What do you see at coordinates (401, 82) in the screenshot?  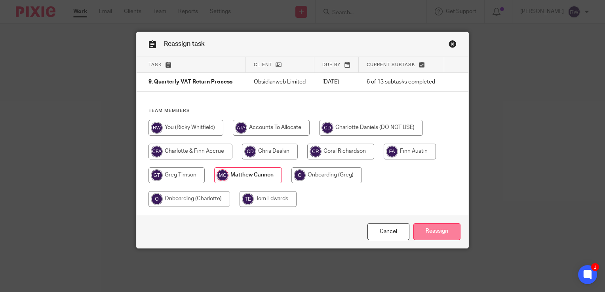 I see `td: 6 of 13 subtasks completed` at bounding box center [401, 82].